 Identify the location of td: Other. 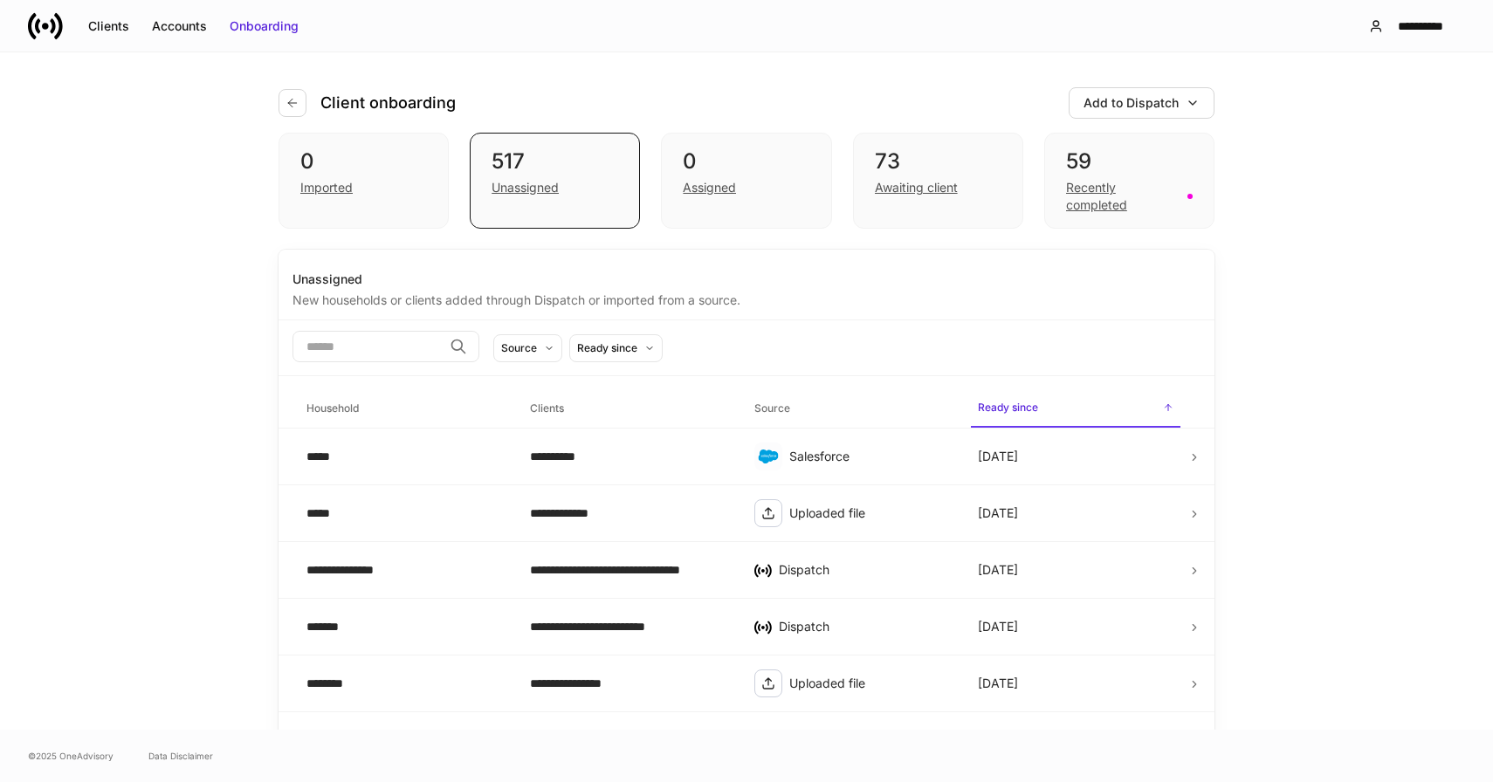
(852, 740).